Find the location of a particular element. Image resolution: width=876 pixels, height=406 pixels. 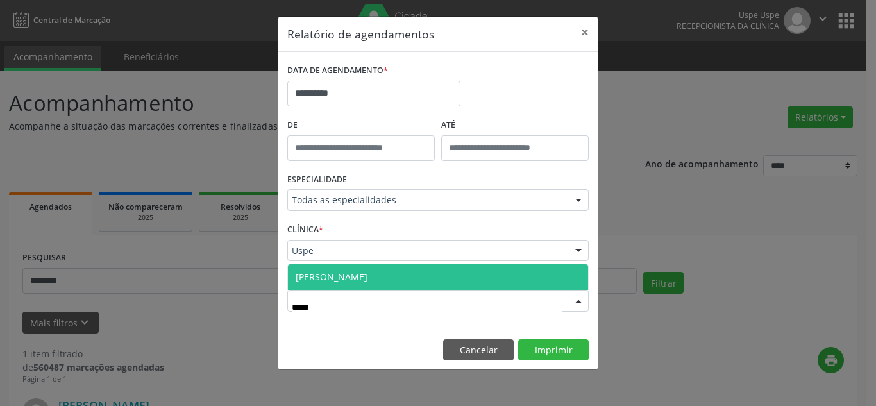

label: CLÍNICA is located at coordinates (305, 230).